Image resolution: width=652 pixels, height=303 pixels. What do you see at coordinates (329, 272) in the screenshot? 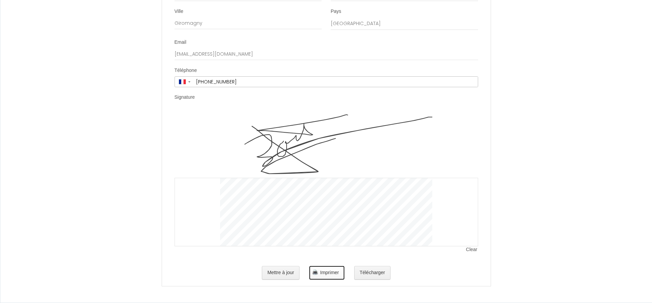
I see `span: Imprimer` at bounding box center [329, 272].